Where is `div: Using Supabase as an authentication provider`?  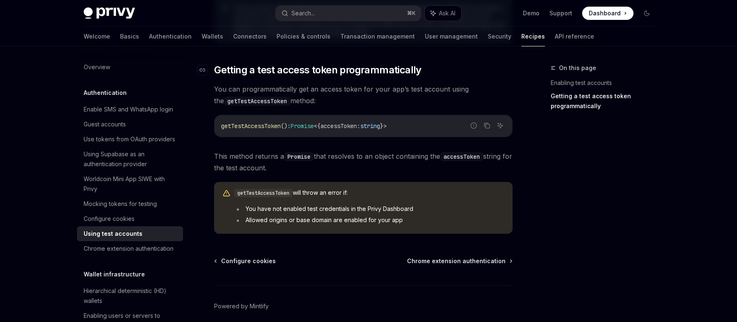 div: Using Supabase as an authentication provider is located at coordinates (131, 159).